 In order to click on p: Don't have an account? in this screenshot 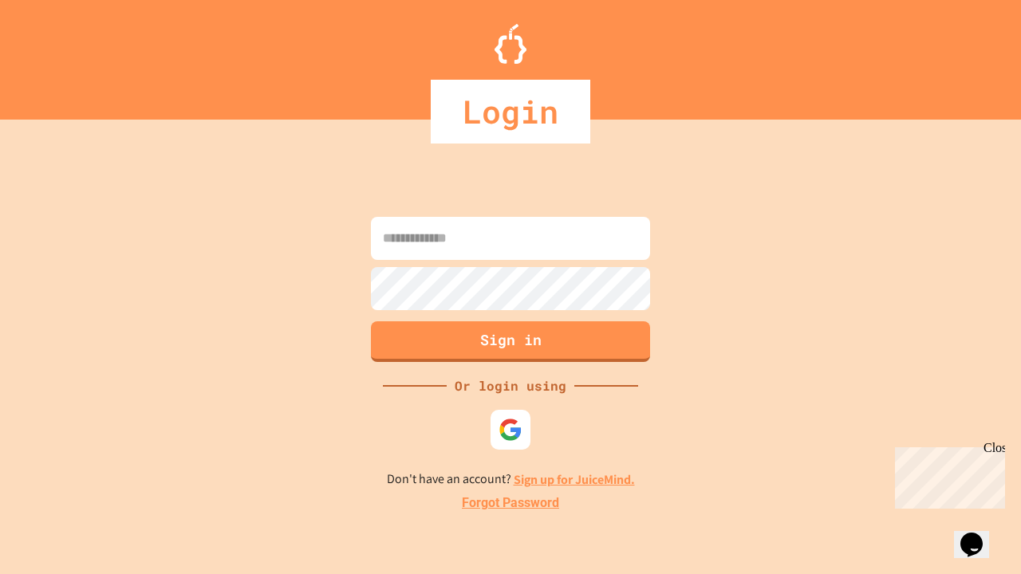, I will do `click(511, 479)`.